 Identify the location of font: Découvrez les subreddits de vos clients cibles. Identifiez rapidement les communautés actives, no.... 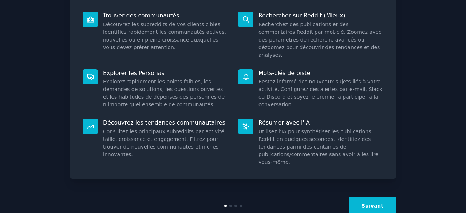
(164, 36).